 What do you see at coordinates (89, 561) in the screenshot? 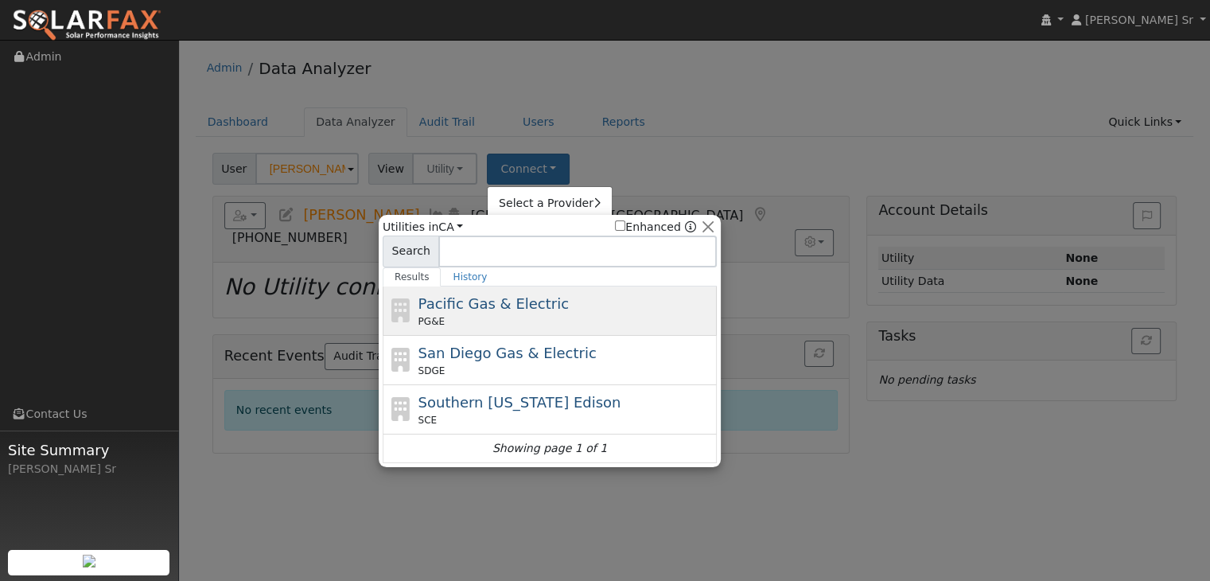
I see `img: retrieve` at bounding box center [89, 561].